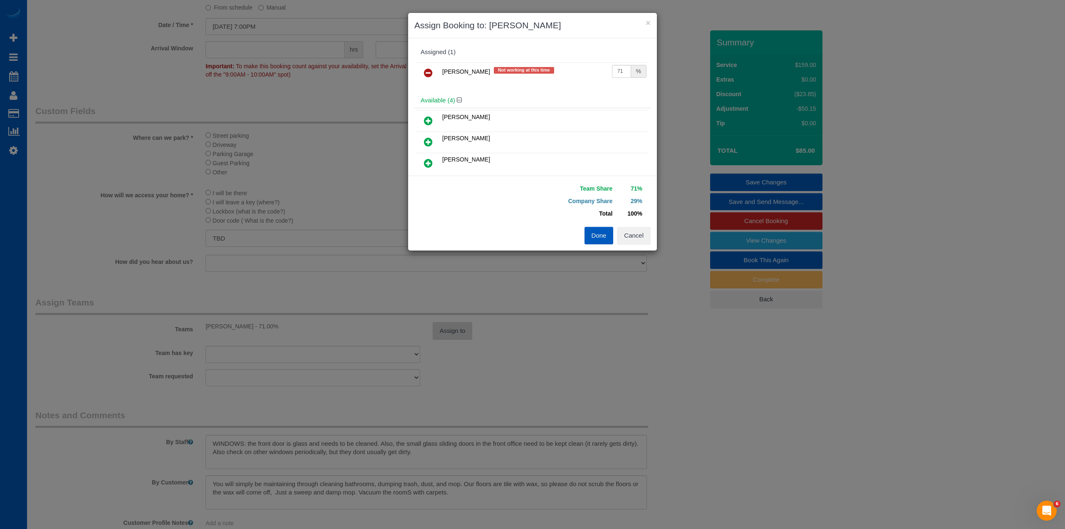 The width and height of the screenshot is (1065, 529). What do you see at coordinates (599, 236) in the screenshot?
I see `button: Done` at bounding box center [599, 236].